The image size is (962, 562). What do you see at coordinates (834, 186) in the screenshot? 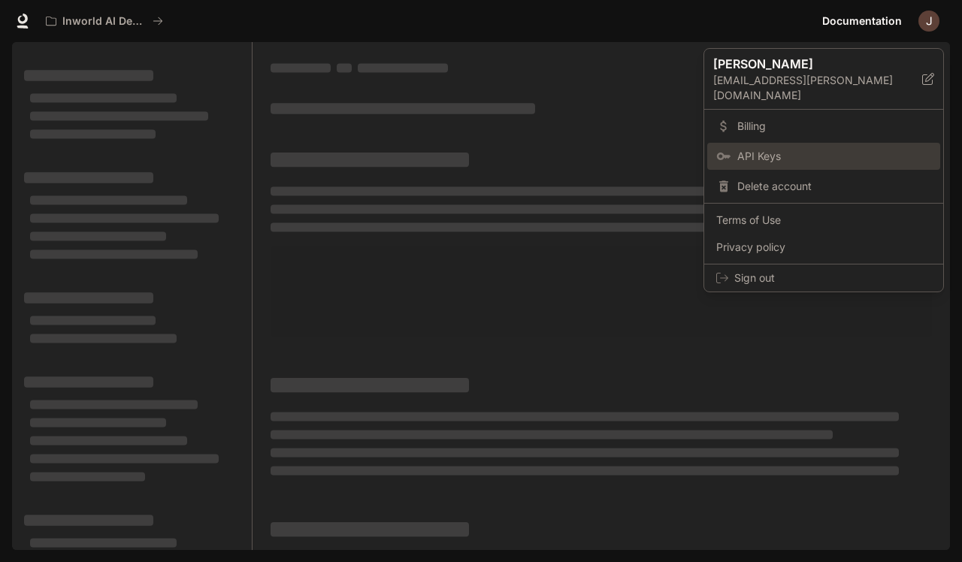
I see `span: Delete account` at bounding box center [834, 186].